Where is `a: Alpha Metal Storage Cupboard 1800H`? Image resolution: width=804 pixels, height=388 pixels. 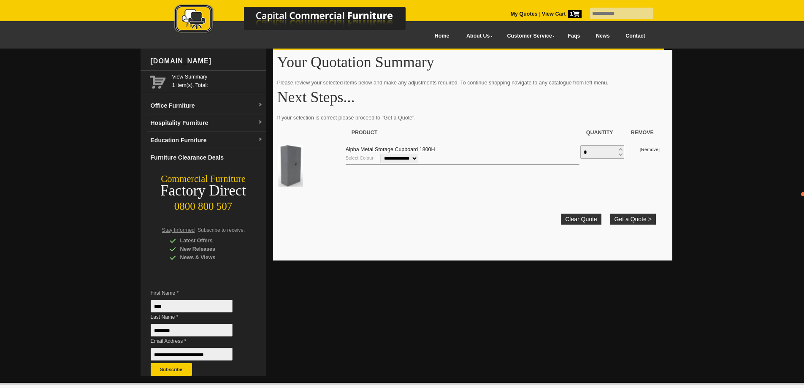 a: Alpha Metal Storage Cupboard 1800H is located at coordinates (390, 149).